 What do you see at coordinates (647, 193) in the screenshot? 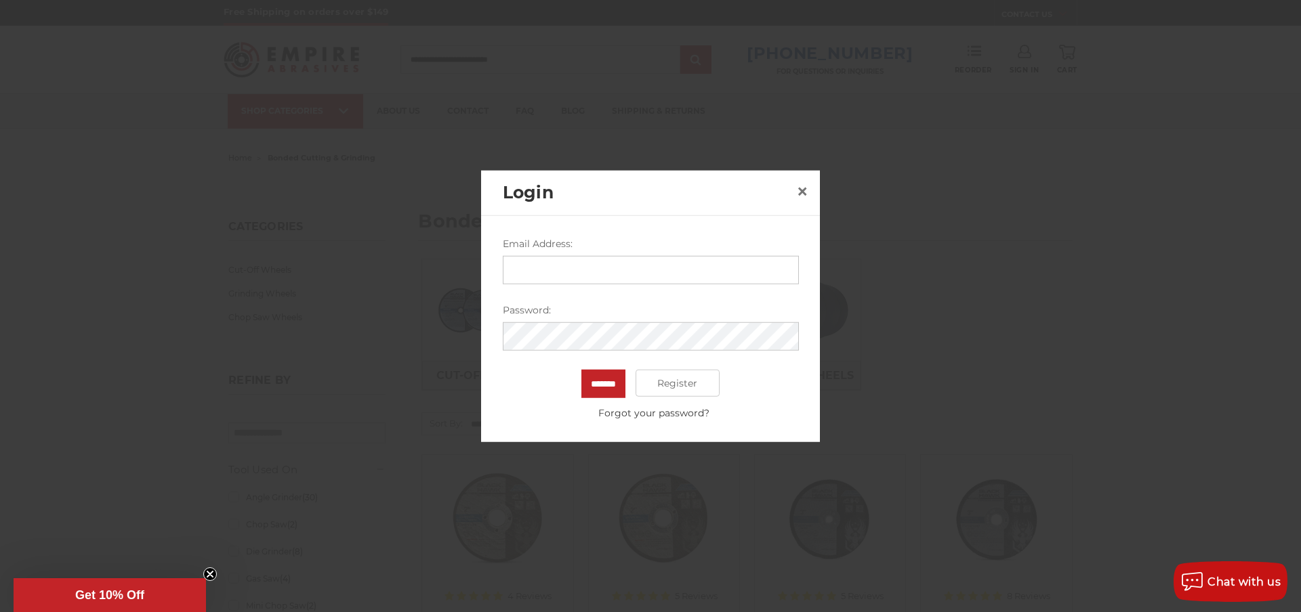
I see `h2: Login` at bounding box center [647, 193].